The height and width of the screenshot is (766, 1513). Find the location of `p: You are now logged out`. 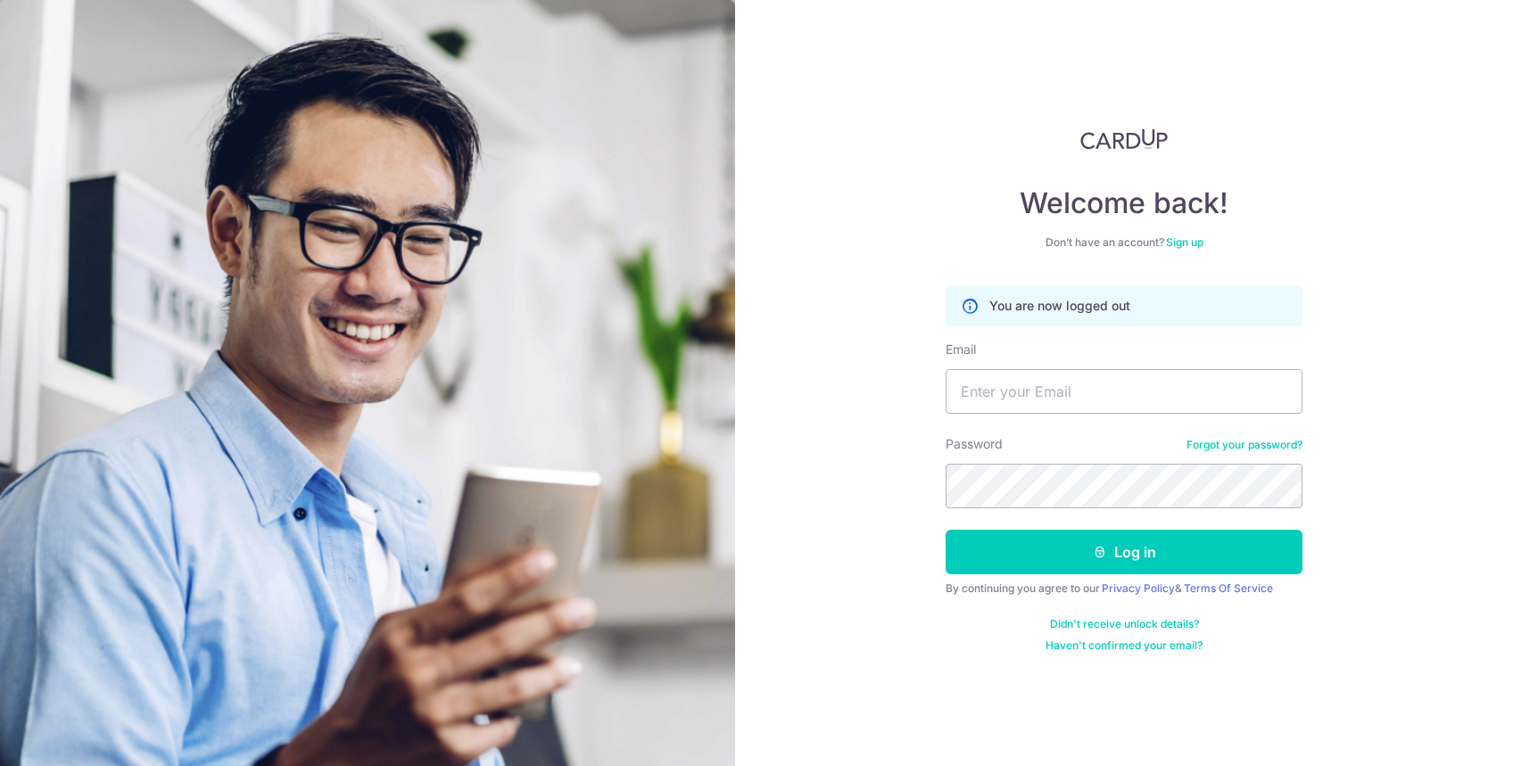

p: You are now logged out is located at coordinates (1060, 306).